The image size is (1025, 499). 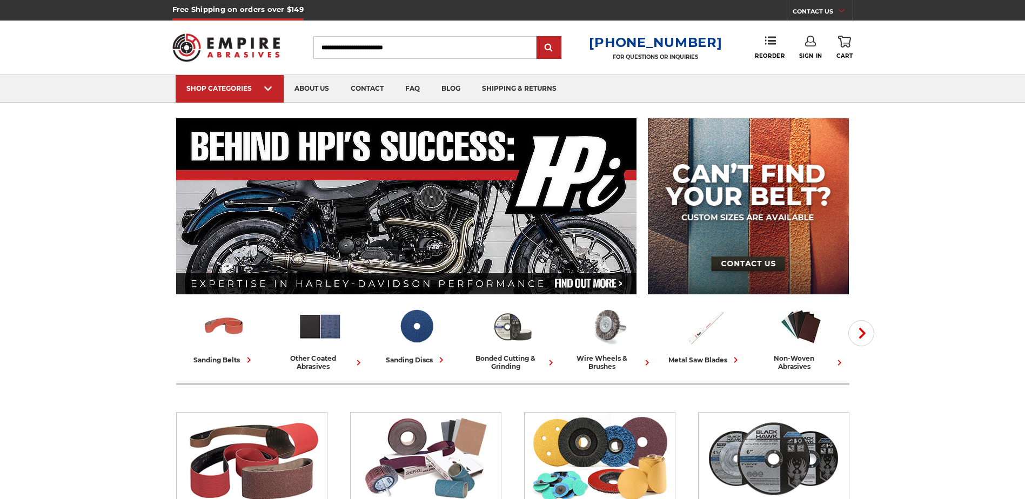 I want to click on div: sanding belts, so click(x=224, y=360).